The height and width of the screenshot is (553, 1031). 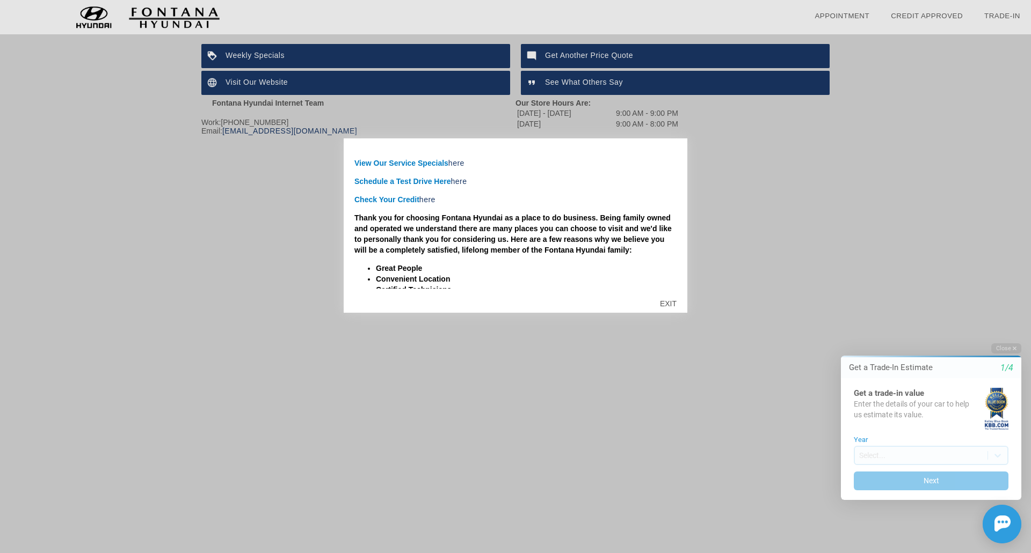 I want to click on a: Credit Approved, so click(x=927, y=16).